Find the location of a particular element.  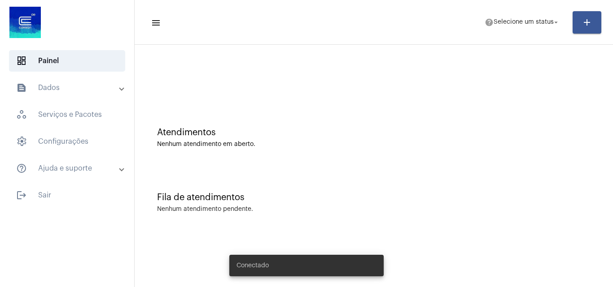

mat-icon: help is located at coordinates (489, 22).